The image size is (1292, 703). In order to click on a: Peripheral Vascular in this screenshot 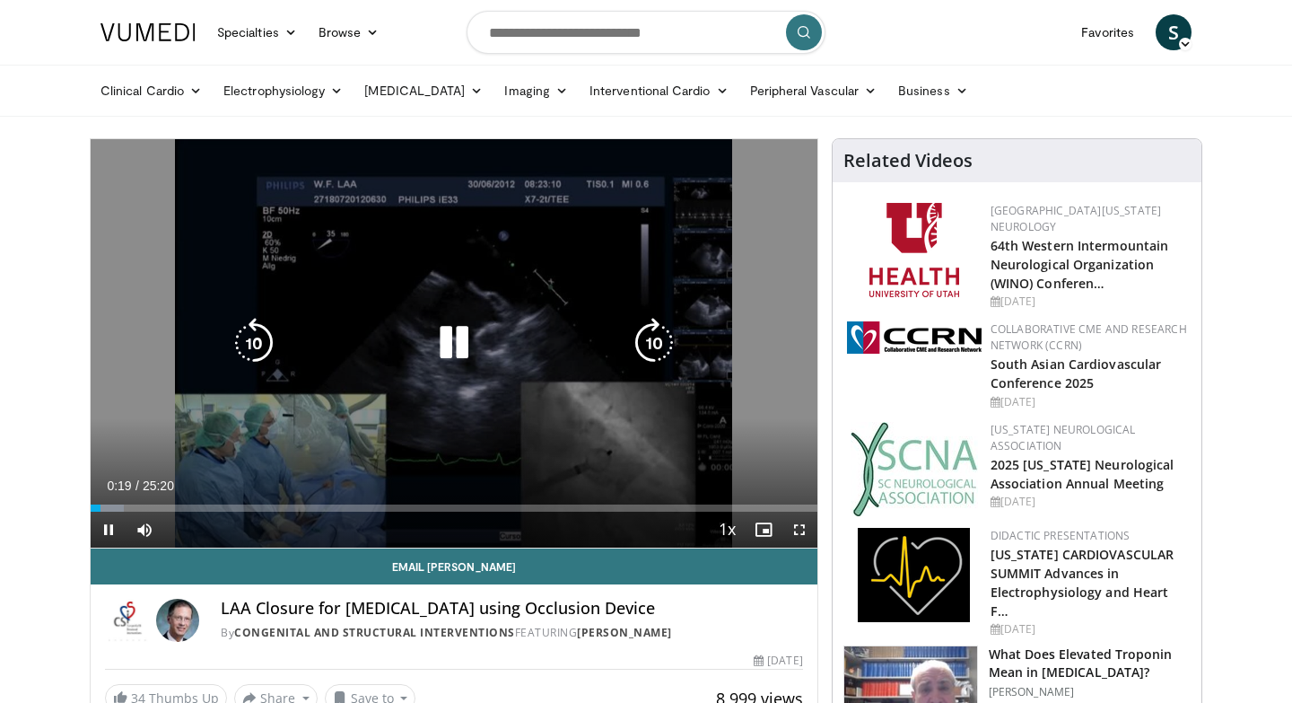, I will do `click(813, 91)`.